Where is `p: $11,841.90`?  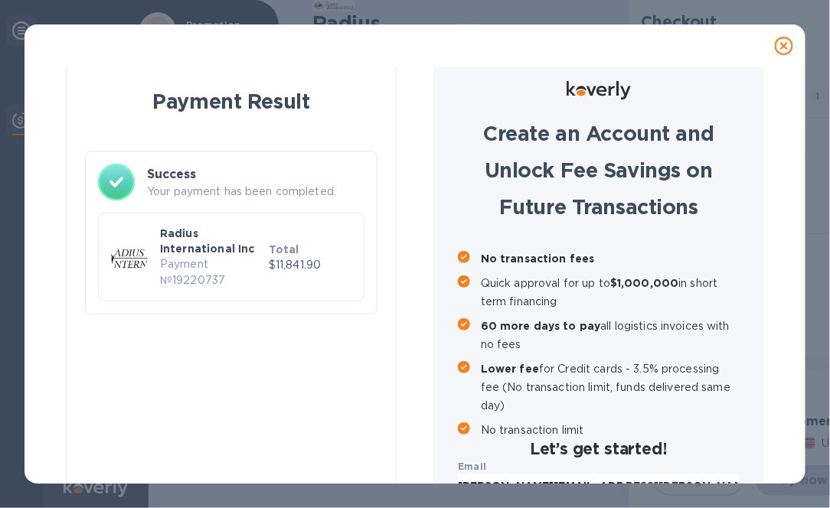 p: $11,841.90 is located at coordinates (310, 265).